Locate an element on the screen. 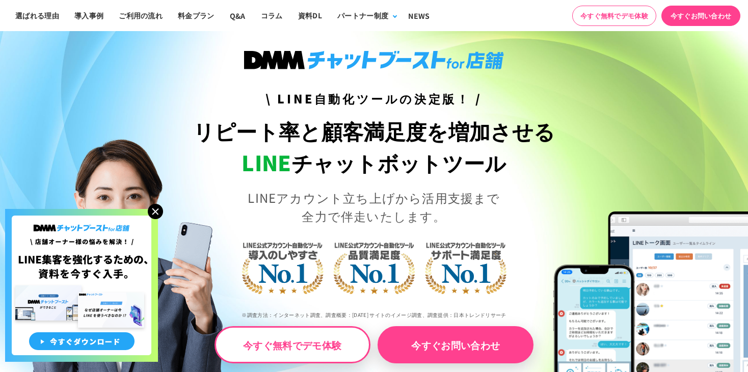 Image resolution: width=748 pixels, height=372 pixels. p: LINEアカウント立ち上げから活用支援まで 全力で伴走いたします。 is located at coordinates (374, 207).